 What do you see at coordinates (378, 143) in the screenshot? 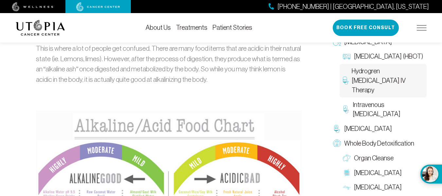
I see `a: Whole Body Detoxification` at bounding box center [378, 143].